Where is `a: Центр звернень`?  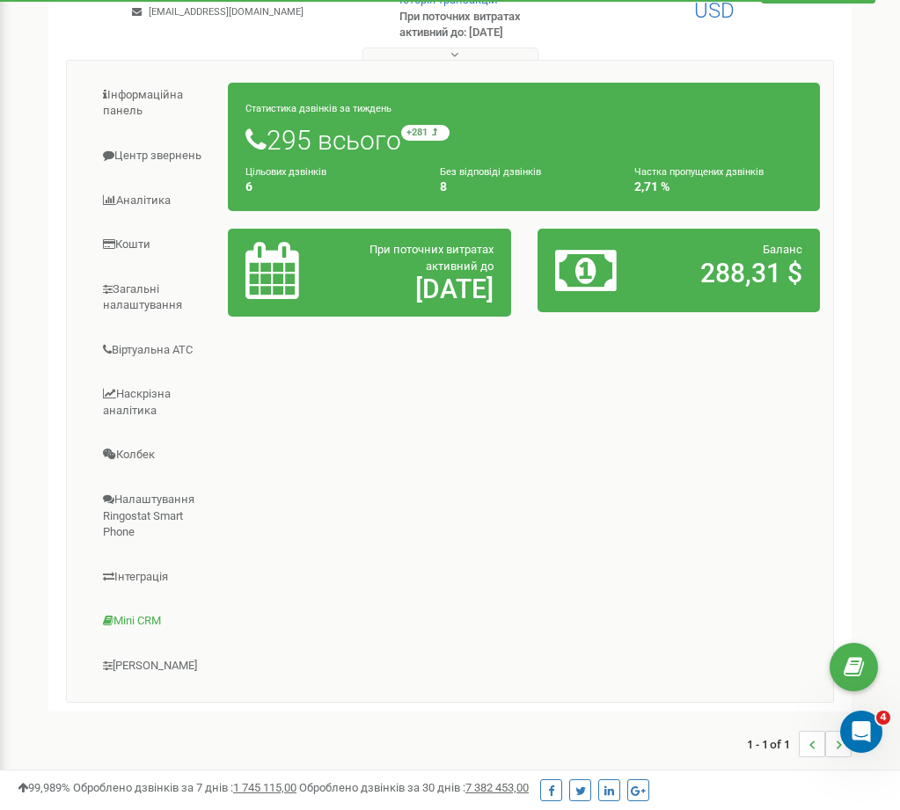 a: Центр звернень is located at coordinates (154, 156).